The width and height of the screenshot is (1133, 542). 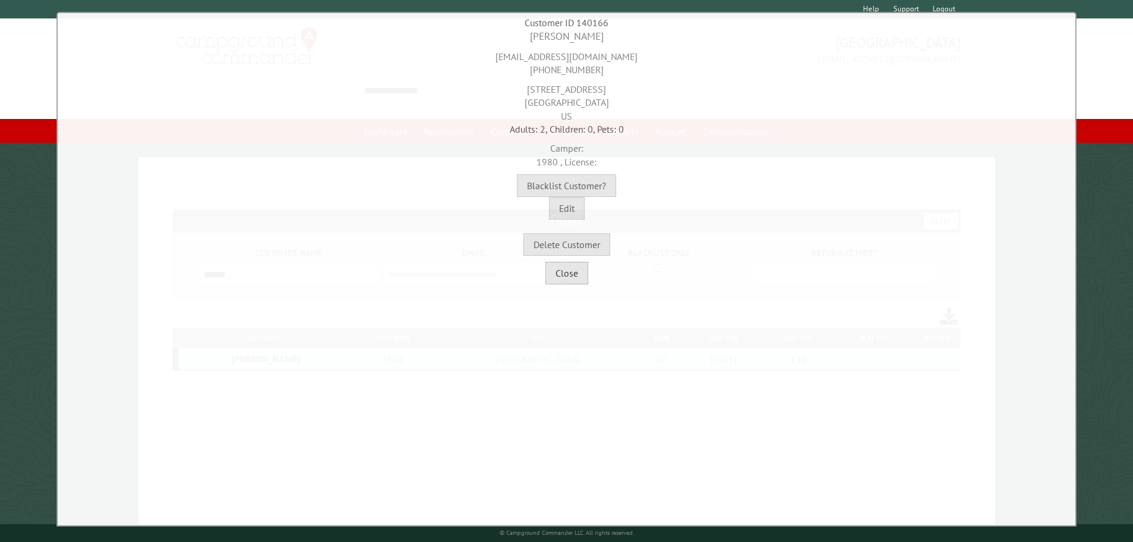 What do you see at coordinates (566, 129) in the screenshot?
I see `div: Adults: 2, Children: 0, Pets: 0` at bounding box center [566, 129].